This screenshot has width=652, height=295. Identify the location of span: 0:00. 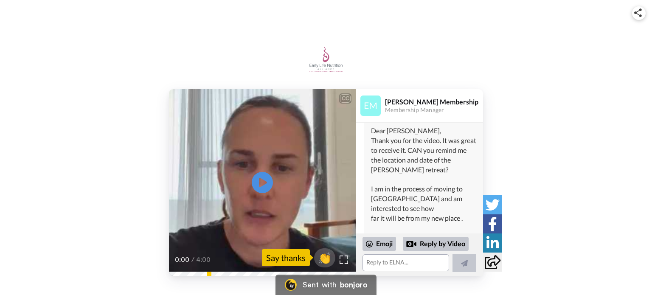
(182, 260).